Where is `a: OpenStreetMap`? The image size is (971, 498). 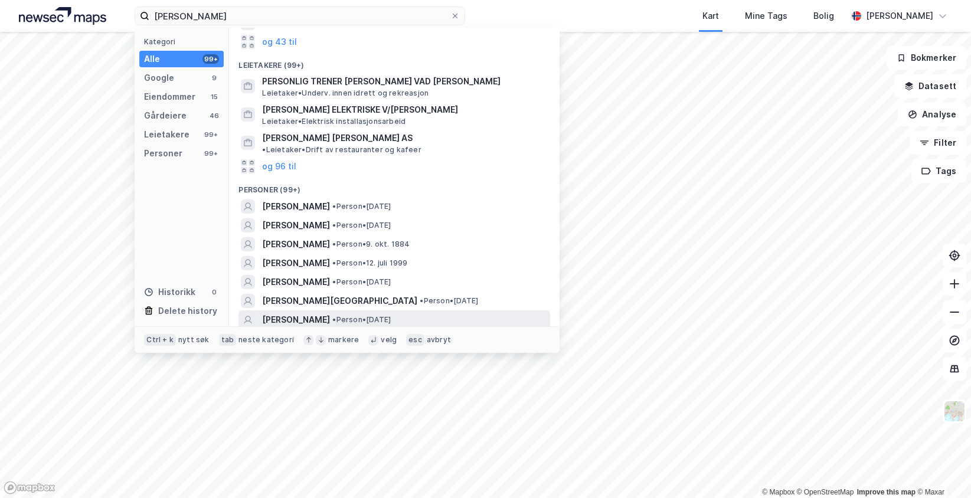
a: OpenStreetMap is located at coordinates (825, 492).